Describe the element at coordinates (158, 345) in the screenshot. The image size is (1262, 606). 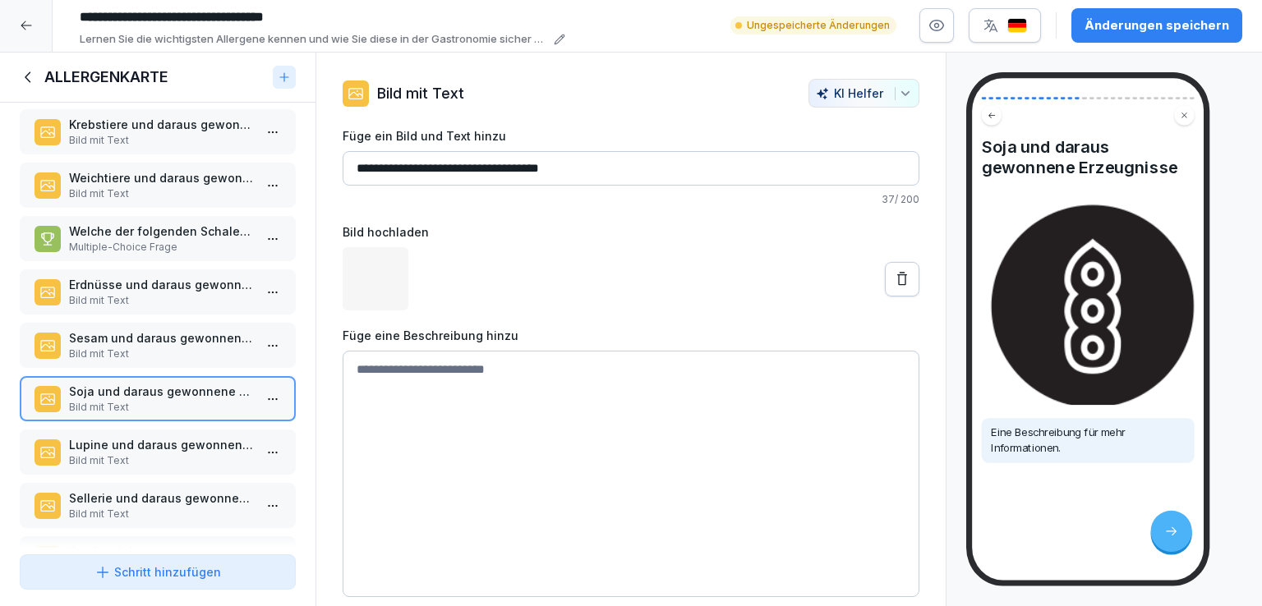
I see `div: Sesam und daraus gewonnene ErzeugnisseBild mit Text` at that location.